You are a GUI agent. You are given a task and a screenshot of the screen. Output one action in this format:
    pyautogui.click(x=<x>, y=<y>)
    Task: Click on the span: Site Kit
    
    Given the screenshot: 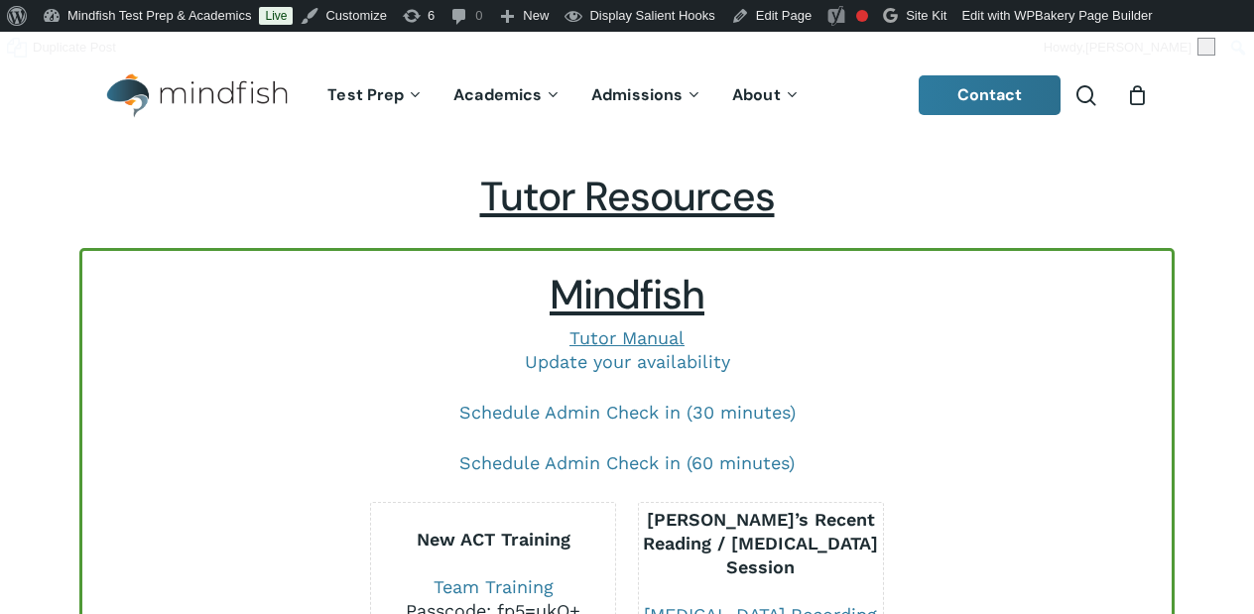 What is the action you would take?
    pyautogui.click(x=926, y=15)
    